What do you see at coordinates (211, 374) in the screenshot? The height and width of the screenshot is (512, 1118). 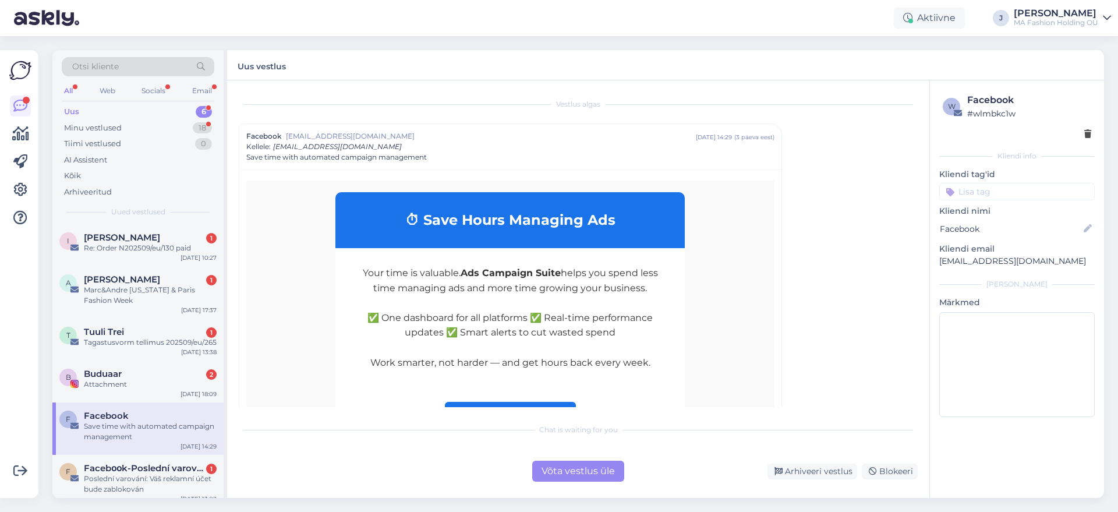 I see `div: 2` at bounding box center [211, 374].